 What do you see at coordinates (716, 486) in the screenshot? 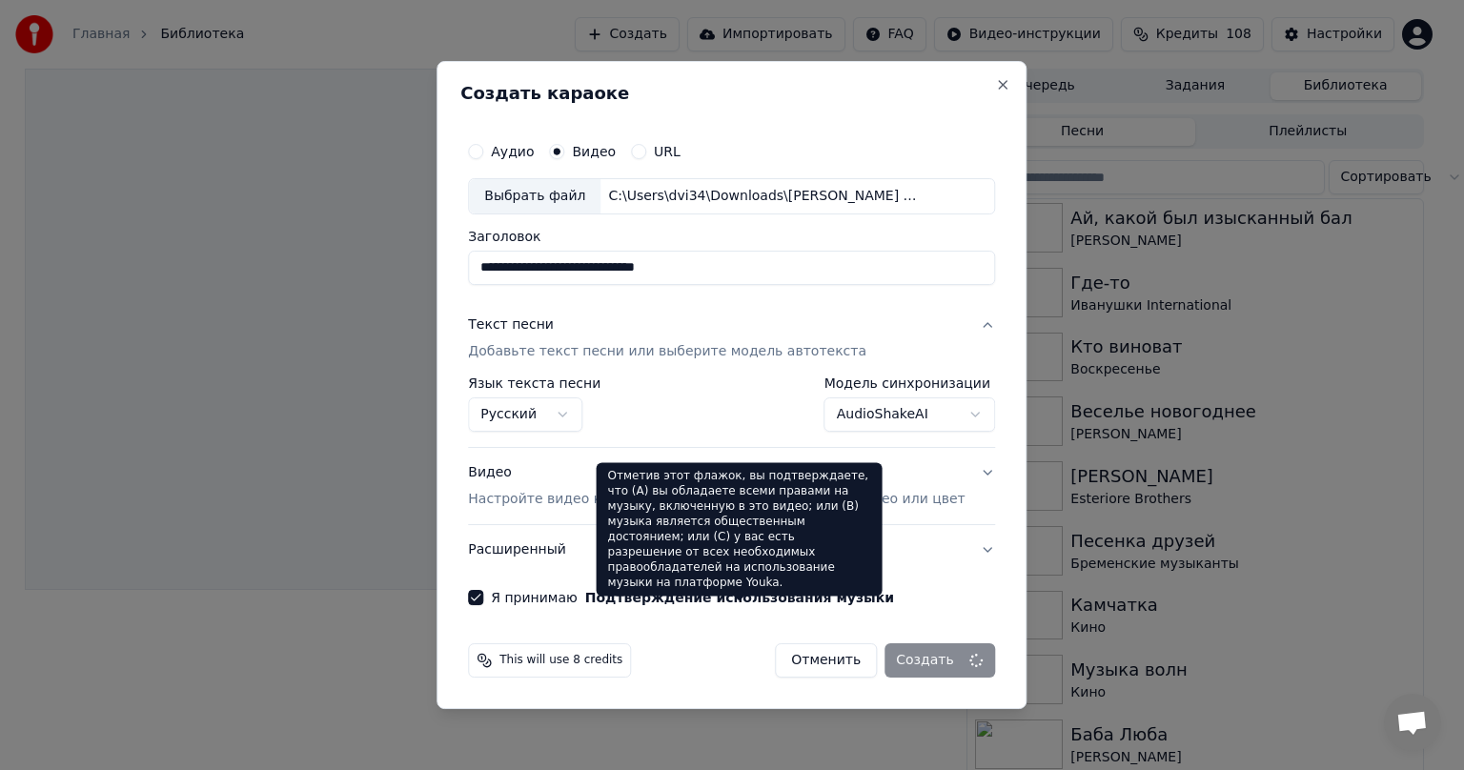
I see `div: Видео` at bounding box center [716, 486].